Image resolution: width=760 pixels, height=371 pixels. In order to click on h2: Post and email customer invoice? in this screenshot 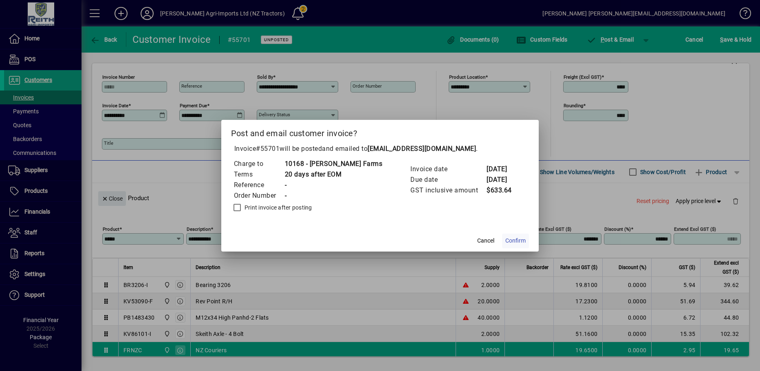, I will do `click(380, 132)`.